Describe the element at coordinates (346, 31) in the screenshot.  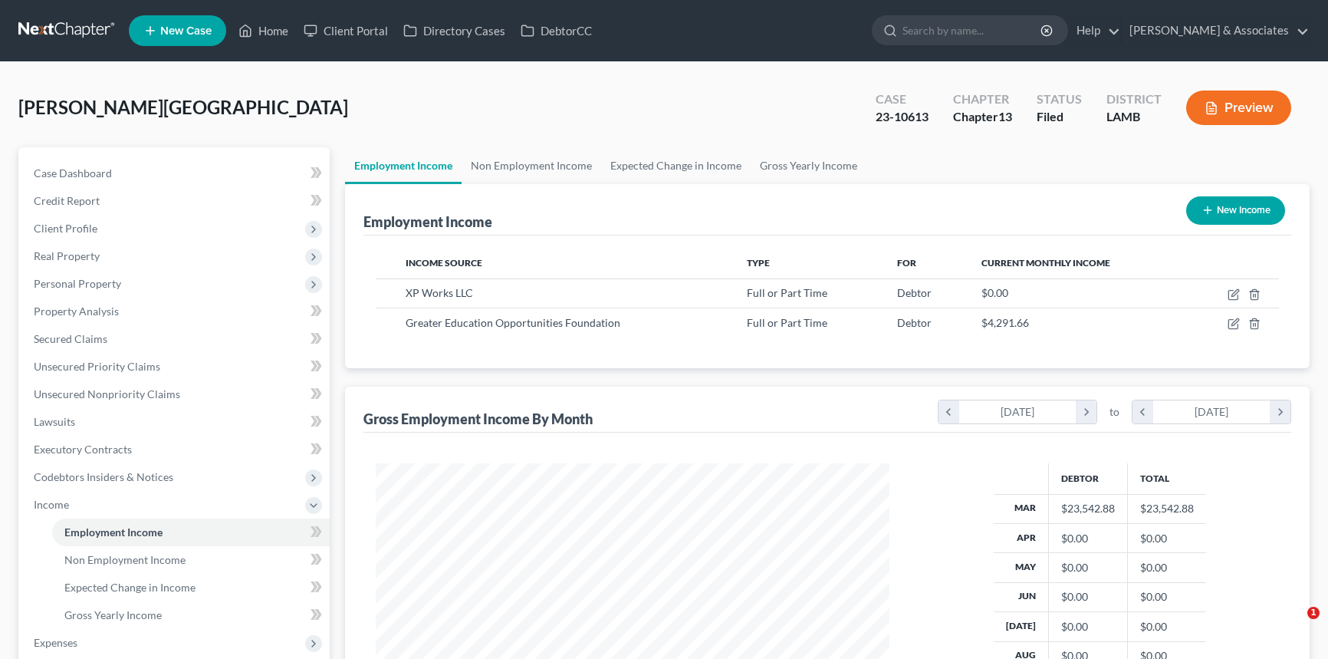
I see `a: Client Portal` at that location.